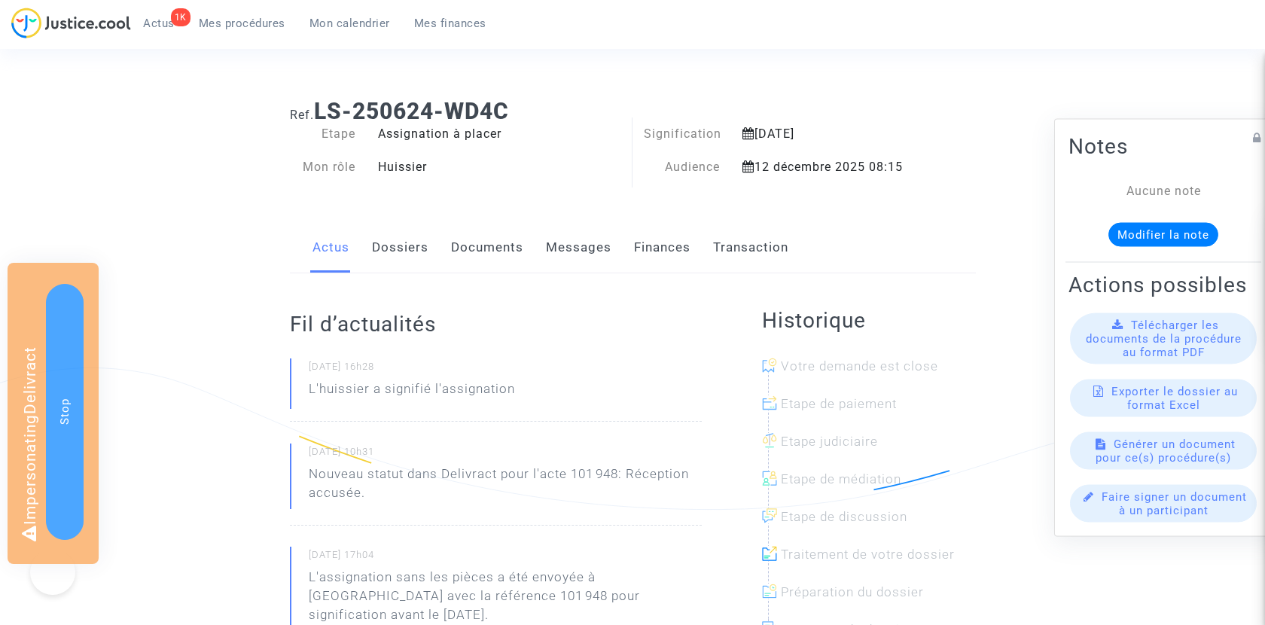  I want to click on span: Exporter le dossier au format Excel, so click(1175, 398).